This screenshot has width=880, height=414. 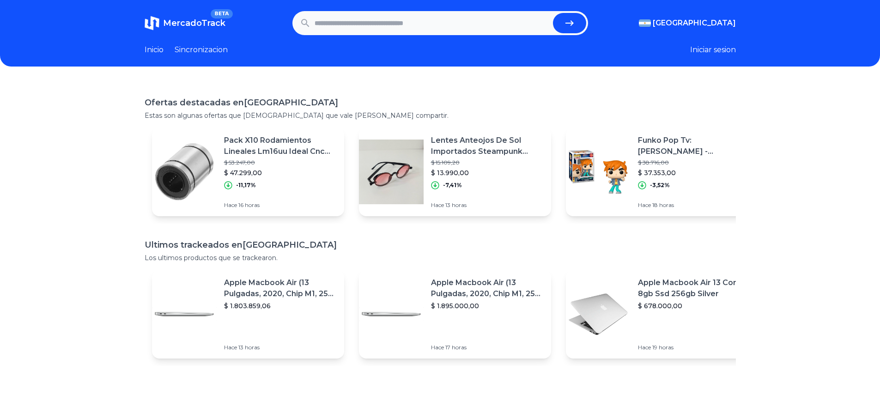 I want to click on p: -3,52%, so click(x=659, y=185).